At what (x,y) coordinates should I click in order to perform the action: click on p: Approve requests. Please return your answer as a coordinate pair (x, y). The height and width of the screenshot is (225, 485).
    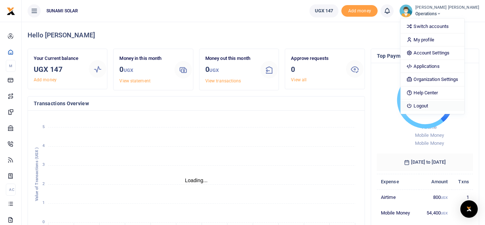
    Looking at the image, I should click on (315, 58).